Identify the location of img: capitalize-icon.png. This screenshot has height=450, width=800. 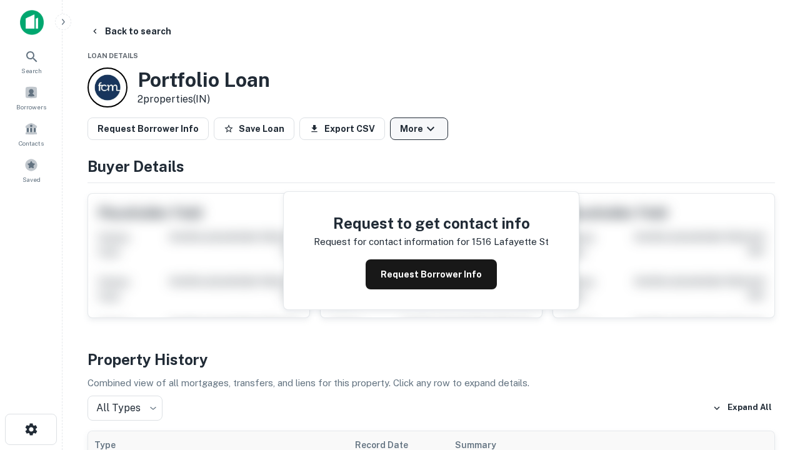
(32, 23).